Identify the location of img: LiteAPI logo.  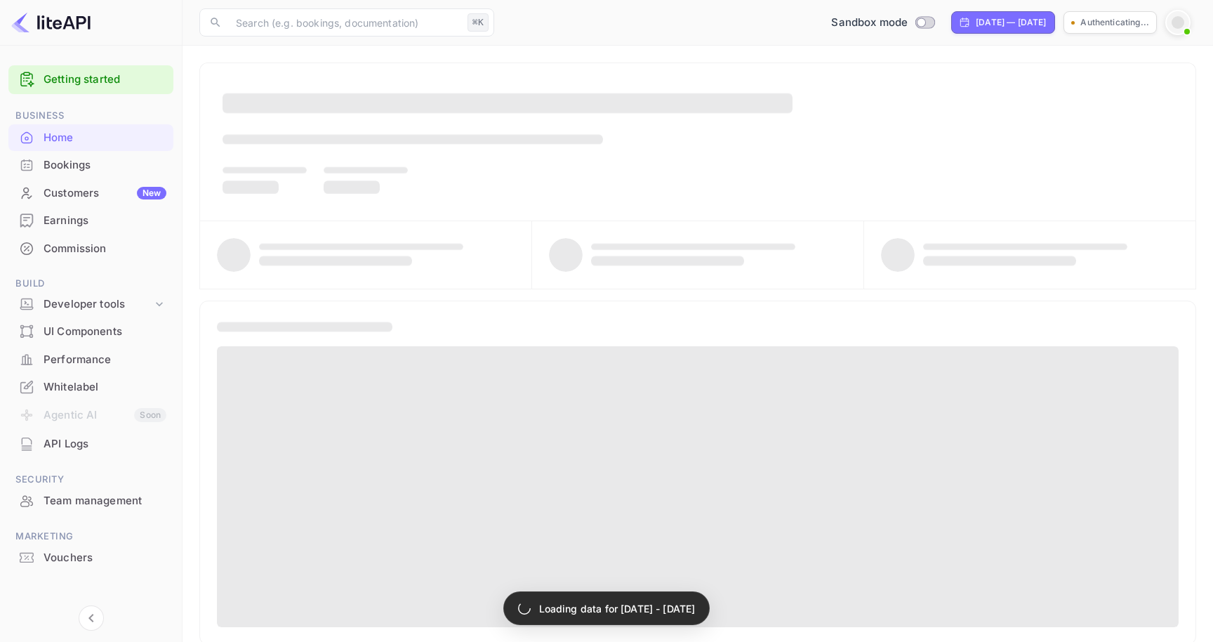
(51, 22).